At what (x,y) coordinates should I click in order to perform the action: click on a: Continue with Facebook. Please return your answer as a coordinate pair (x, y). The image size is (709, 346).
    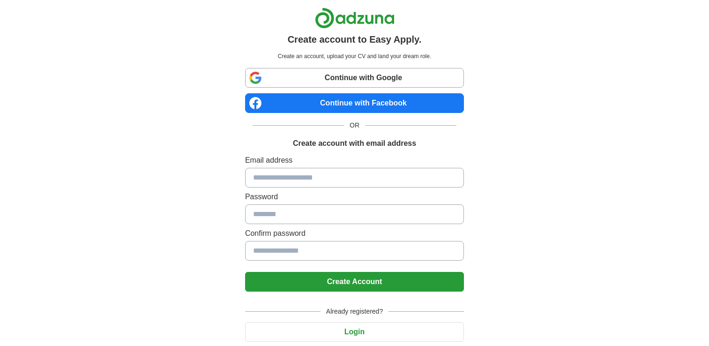
    Looking at the image, I should click on (354, 103).